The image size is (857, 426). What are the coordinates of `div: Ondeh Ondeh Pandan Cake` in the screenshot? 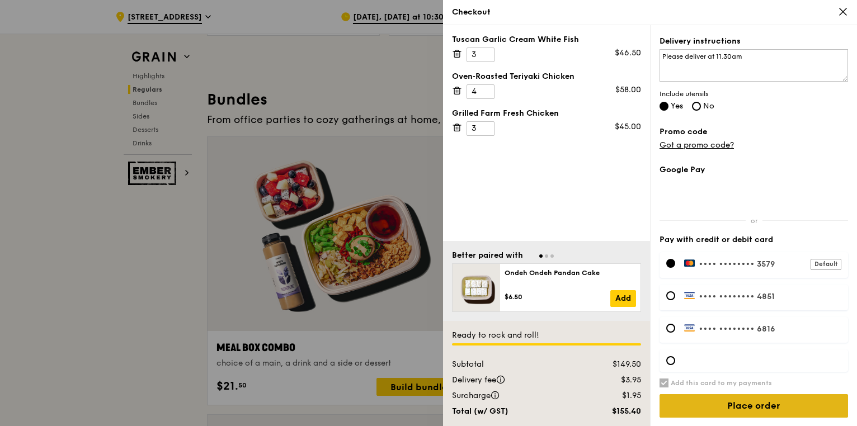 It's located at (570, 273).